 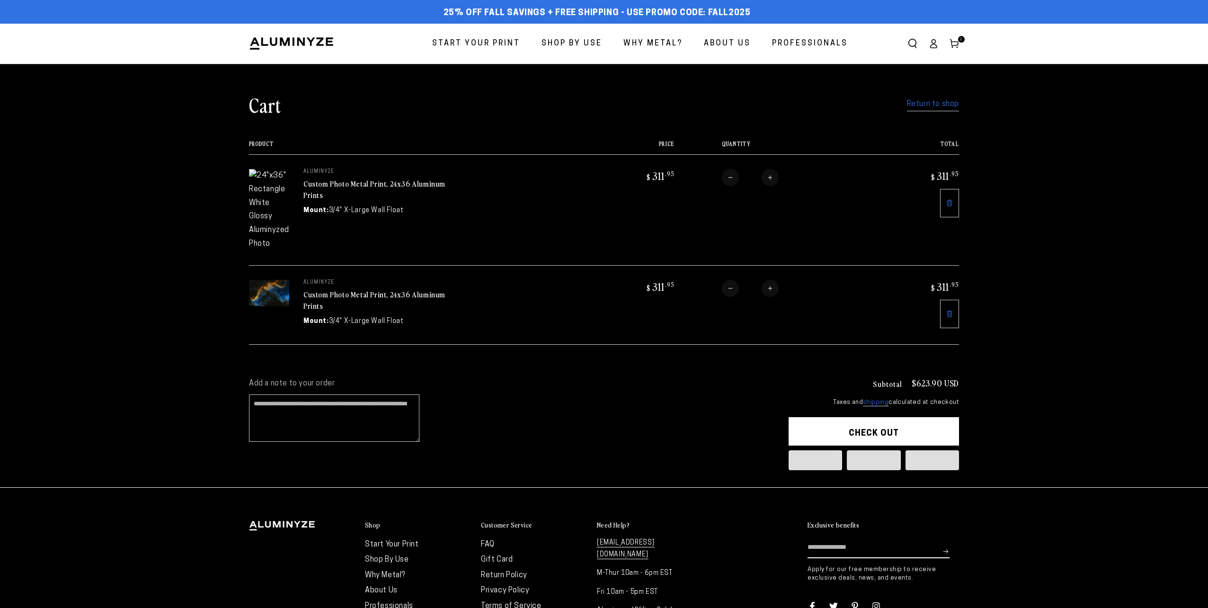 I want to click on a: Gift Card, so click(x=497, y=560).